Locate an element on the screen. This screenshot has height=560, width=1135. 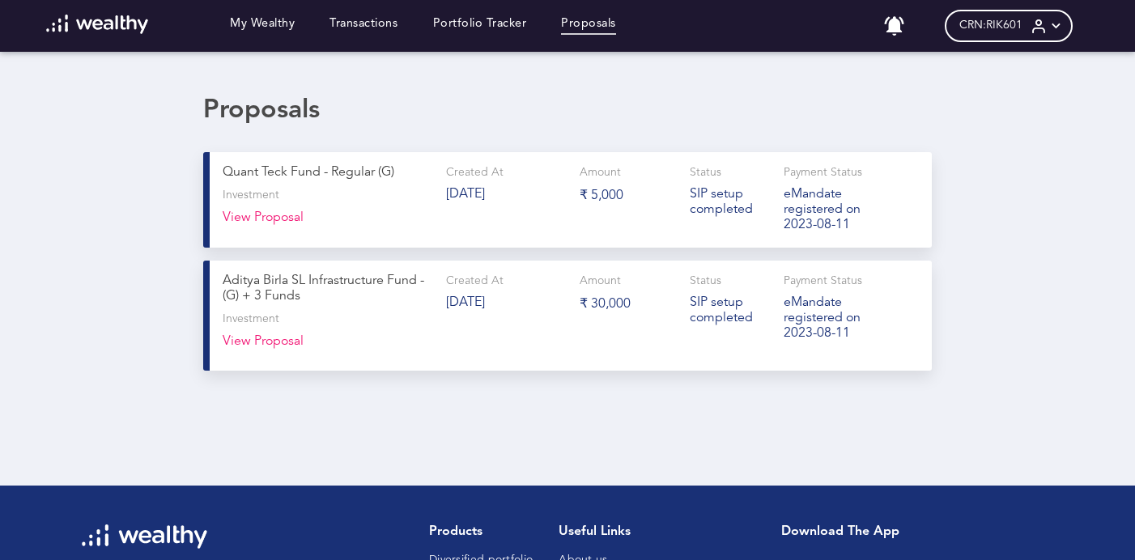
p: ₹ 30,000 is located at coordinates (628, 304).